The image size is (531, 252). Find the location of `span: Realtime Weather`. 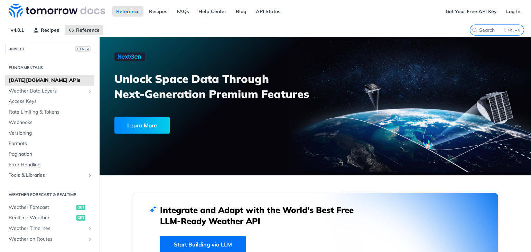

span: Realtime Weather is located at coordinates (41, 218).